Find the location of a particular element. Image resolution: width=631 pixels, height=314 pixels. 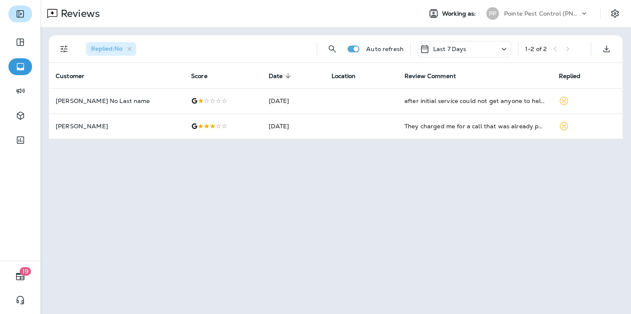

button: Search Reviews is located at coordinates (332, 49).